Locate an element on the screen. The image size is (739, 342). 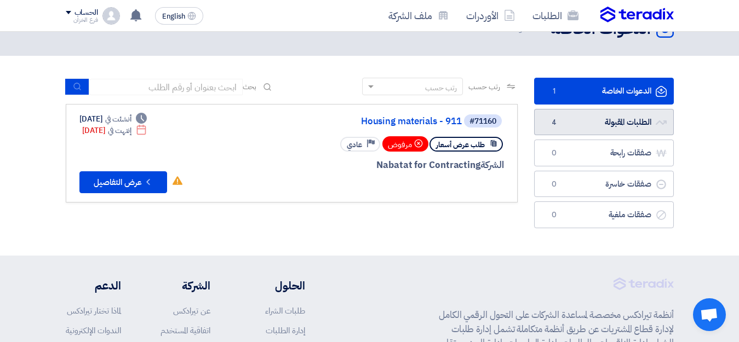
li: الشركة is located at coordinates (182, 286).